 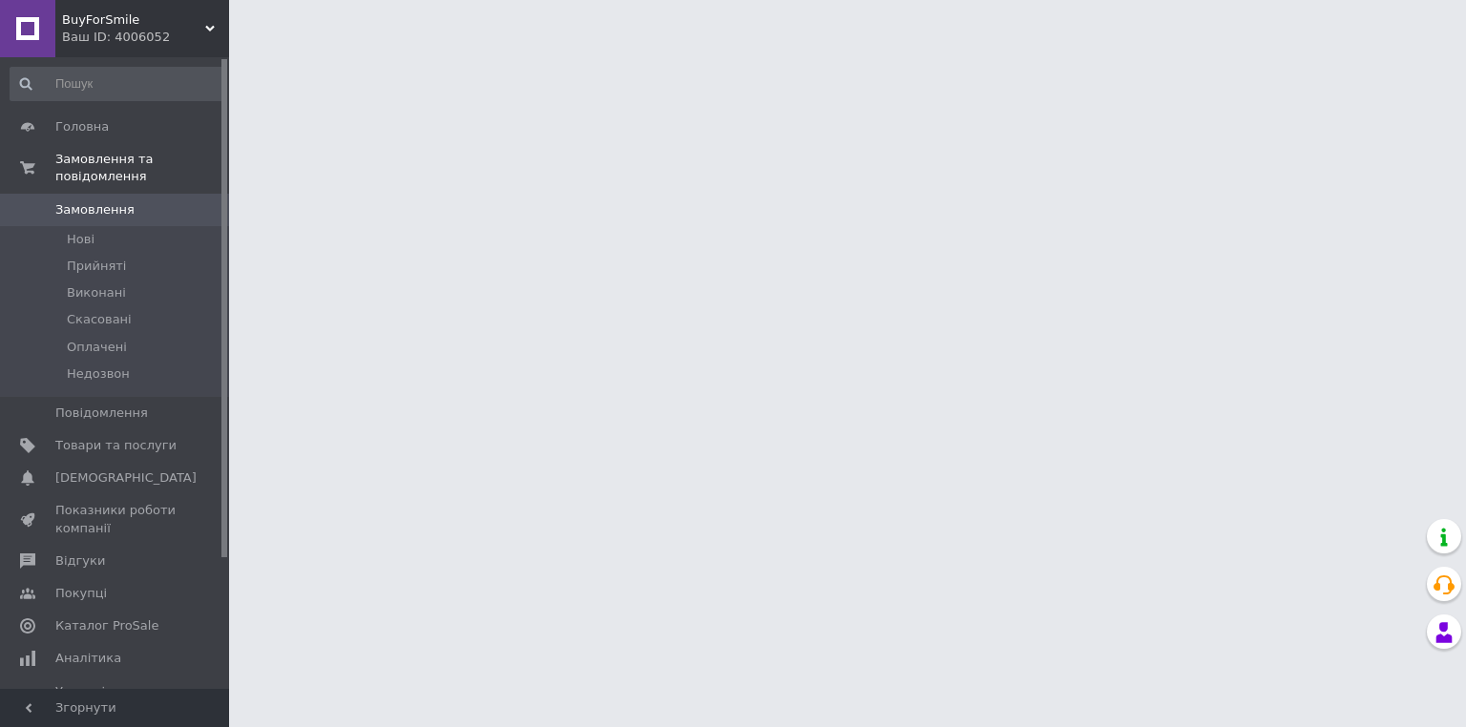 What do you see at coordinates (80, 240) in the screenshot?
I see `span: Нові` at bounding box center [80, 240].